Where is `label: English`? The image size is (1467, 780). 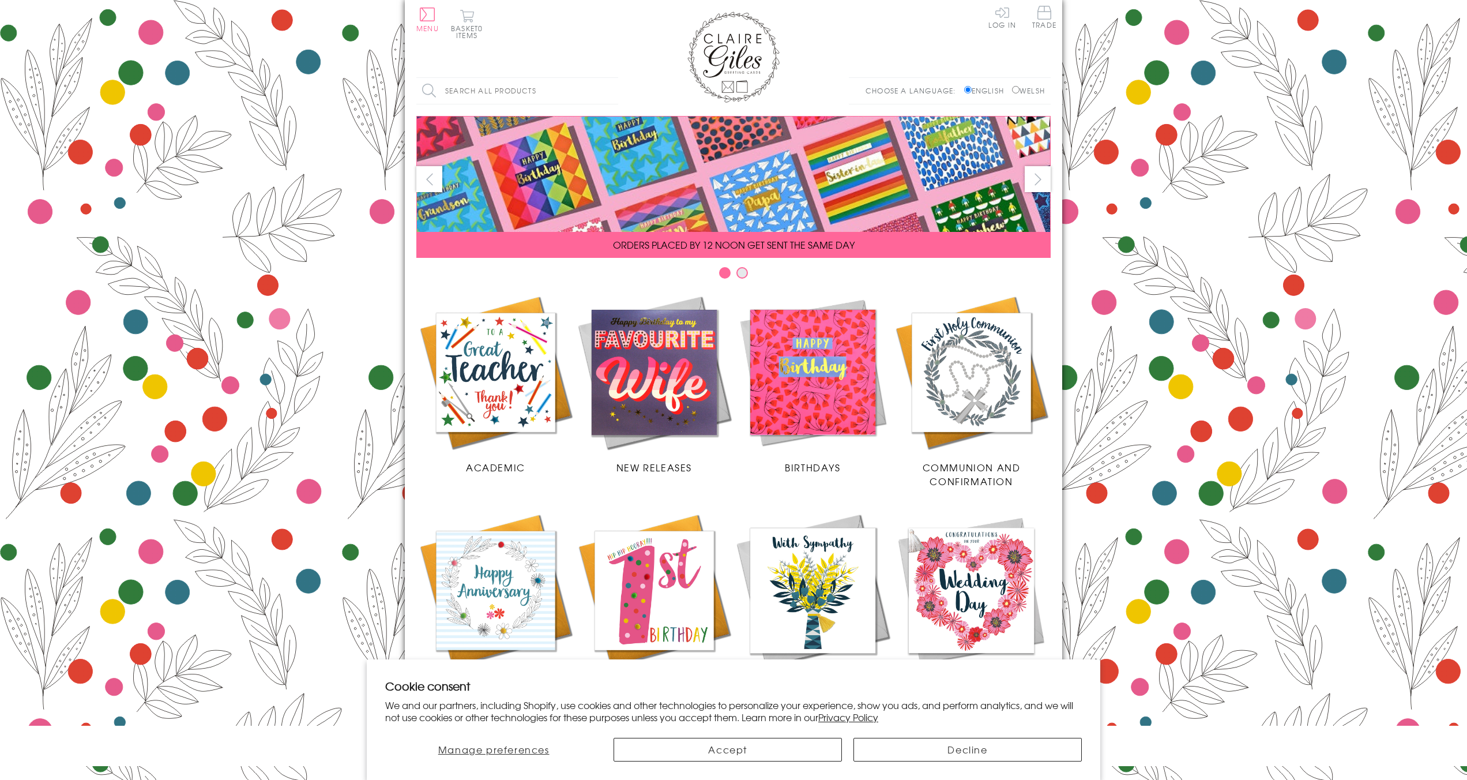
label: English is located at coordinates (987, 91).